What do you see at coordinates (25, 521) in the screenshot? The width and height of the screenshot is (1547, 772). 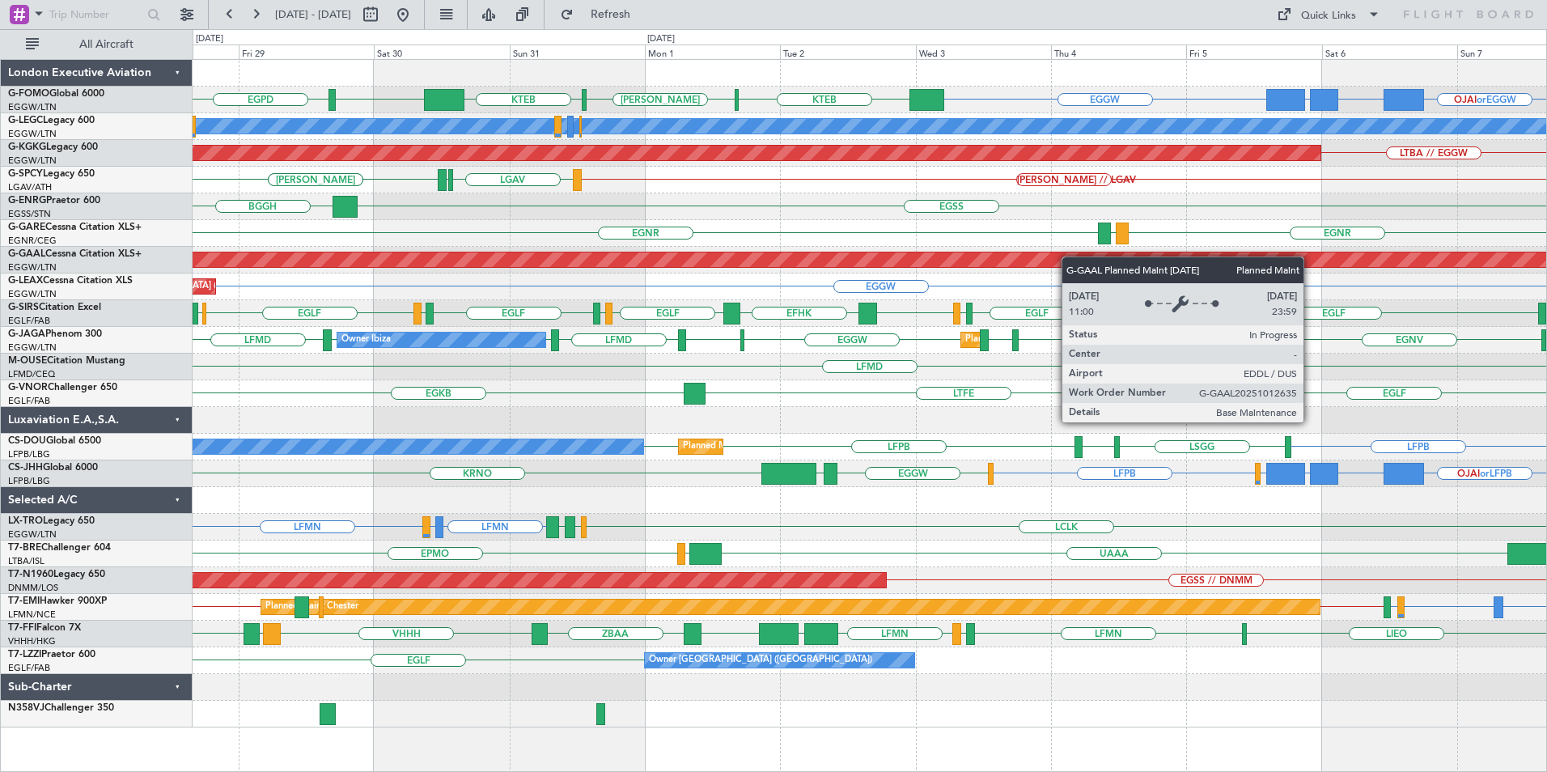 I see `span: LX-TRO` at bounding box center [25, 521].